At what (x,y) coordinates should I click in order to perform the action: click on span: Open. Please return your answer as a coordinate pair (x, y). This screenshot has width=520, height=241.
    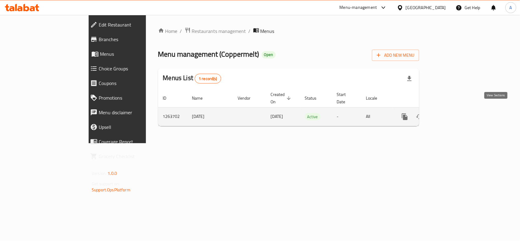
    Looking at the image, I should click on (269, 55).